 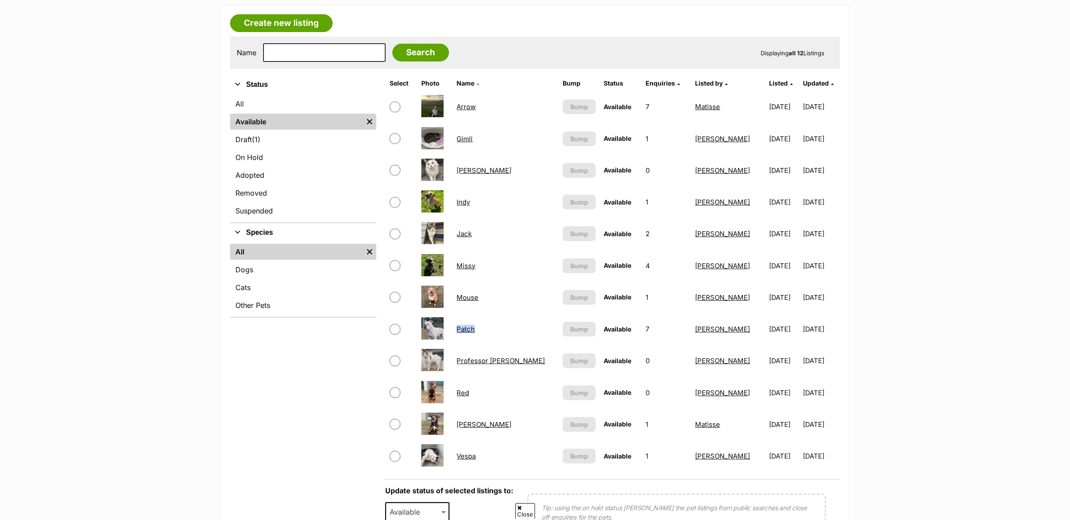 I want to click on td: 4, so click(x=667, y=266).